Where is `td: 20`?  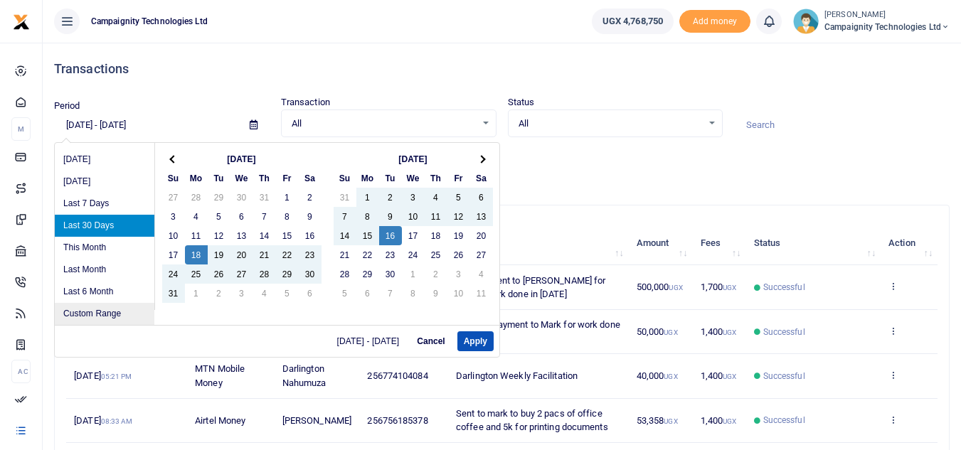
td: 20 is located at coordinates (242, 255).